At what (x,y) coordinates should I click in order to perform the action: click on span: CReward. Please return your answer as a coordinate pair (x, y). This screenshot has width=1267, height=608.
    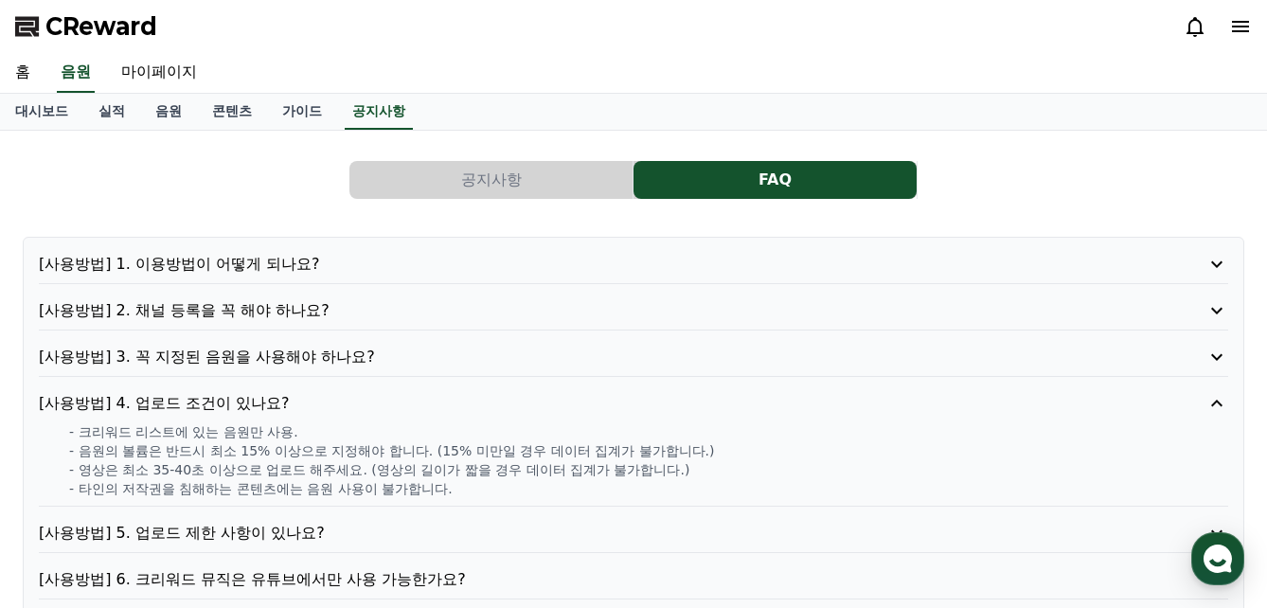
    Looking at the image, I should click on (101, 27).